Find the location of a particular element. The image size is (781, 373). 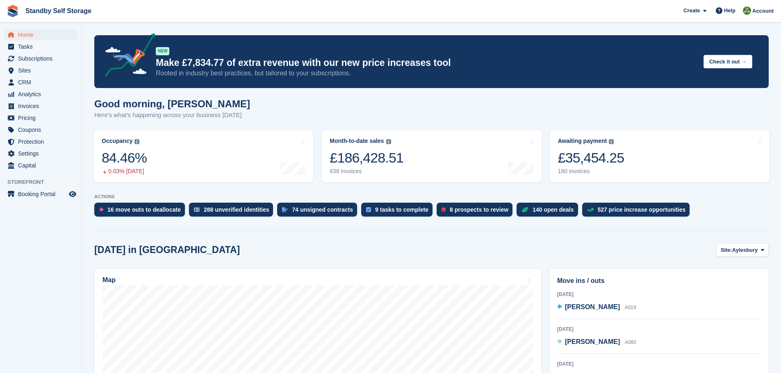

div: Month-to-date sales is located at coordinates (357, 141).